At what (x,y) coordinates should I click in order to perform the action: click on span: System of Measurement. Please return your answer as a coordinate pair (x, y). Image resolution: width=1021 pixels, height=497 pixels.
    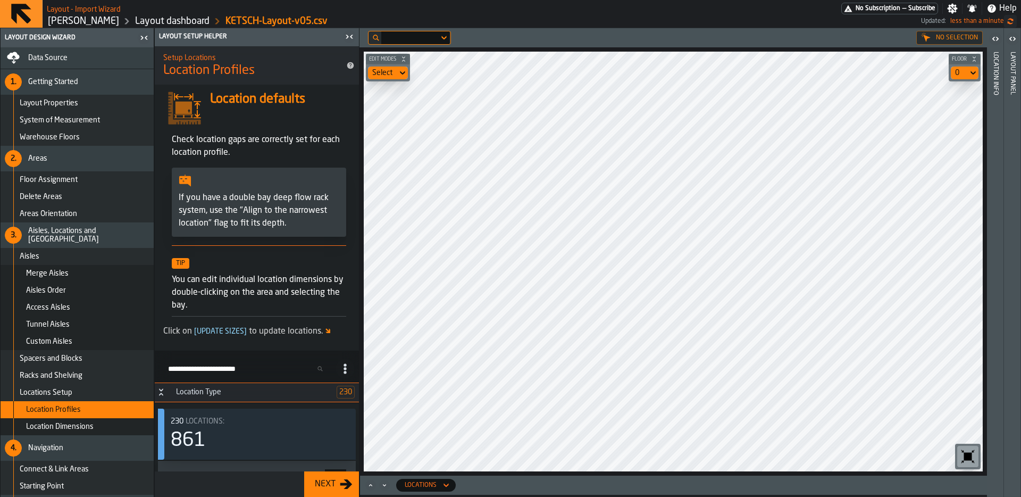
    Looking at the image, I should click on (60, 120).